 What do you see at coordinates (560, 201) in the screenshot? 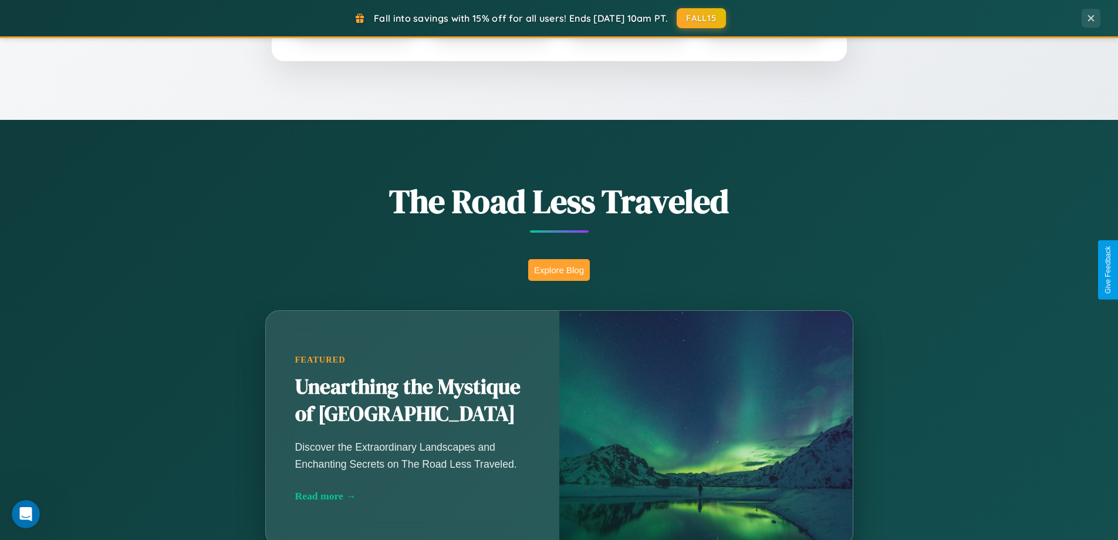
I see `h1: The Road Less Traveled` at bounding box center [560, 201].